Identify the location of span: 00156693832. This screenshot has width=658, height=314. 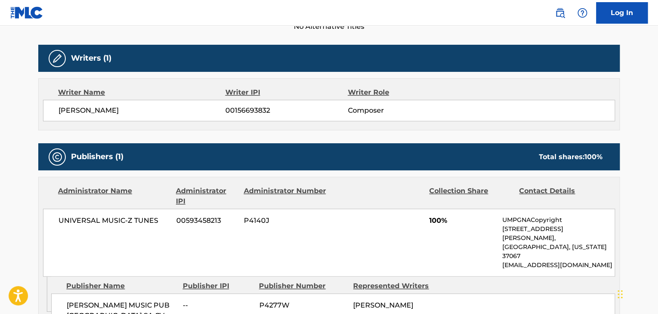
(286, 111).